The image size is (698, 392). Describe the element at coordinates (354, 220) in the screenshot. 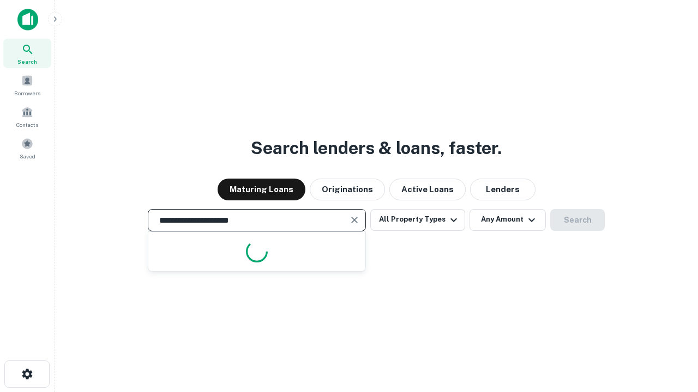

I see `button: Clear` at that location.